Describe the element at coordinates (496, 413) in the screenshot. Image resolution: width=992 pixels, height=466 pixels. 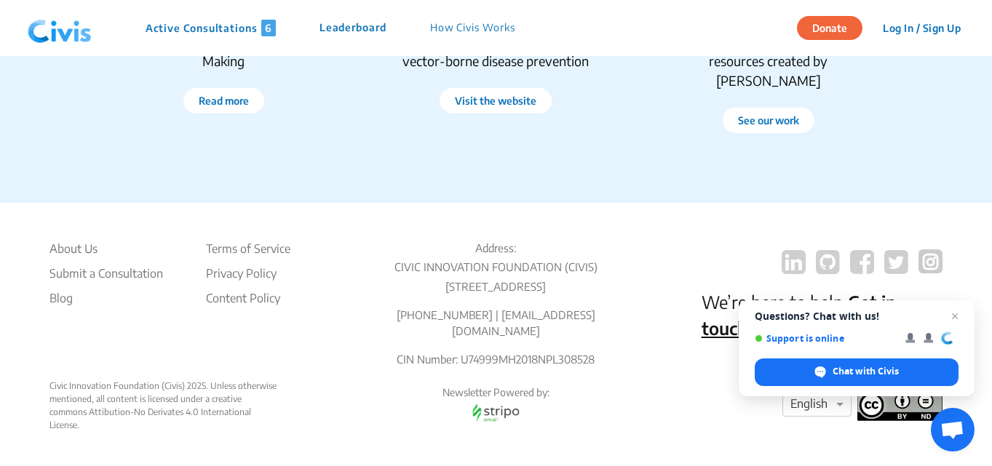
I see `img: stripo email logo` at that location.